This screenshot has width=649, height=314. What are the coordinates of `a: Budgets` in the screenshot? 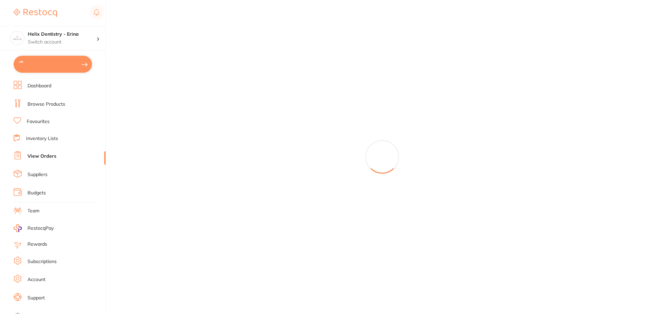 It's located at (37, 193).